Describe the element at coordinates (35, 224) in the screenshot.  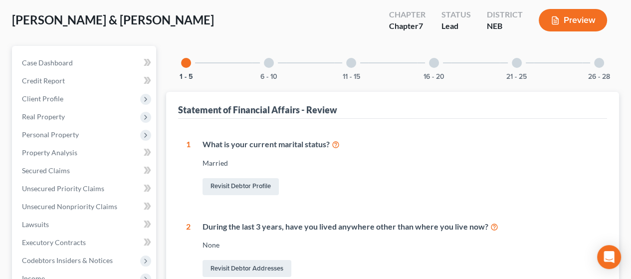
I see `span: Lawsuits` at that location.